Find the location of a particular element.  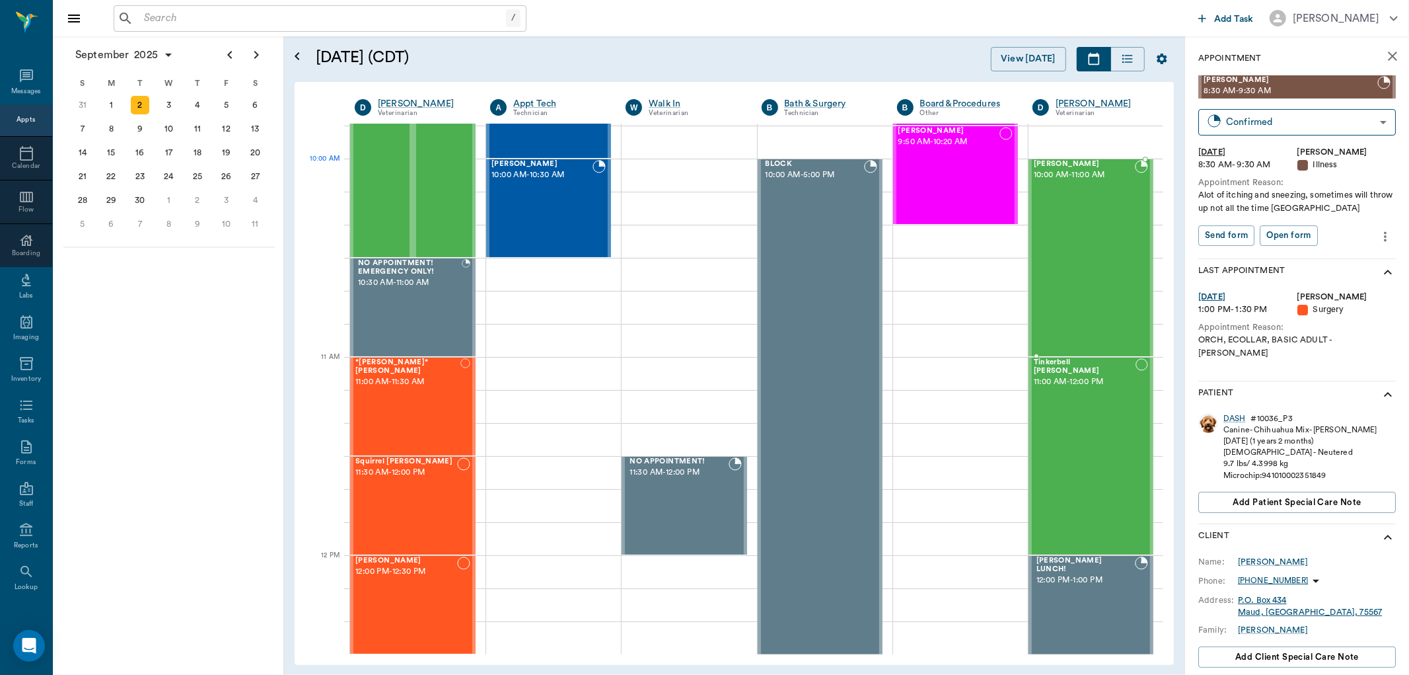

span: 10:00 AM - 5:00 PM is located at coordinates (815, 175).